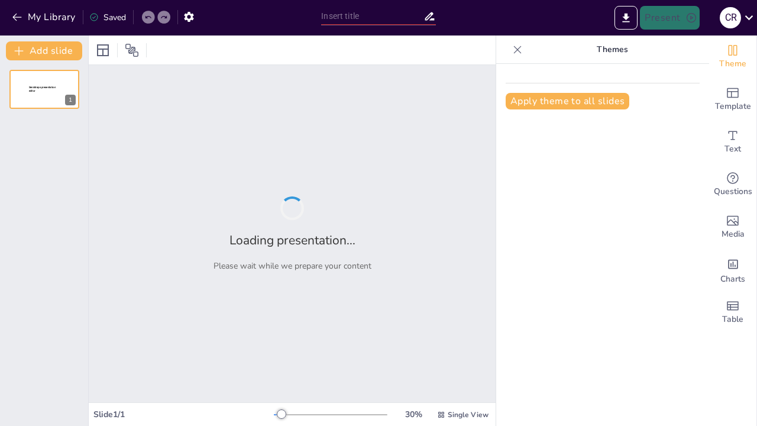  I want to click on div: 30 %, so click(414, 414).